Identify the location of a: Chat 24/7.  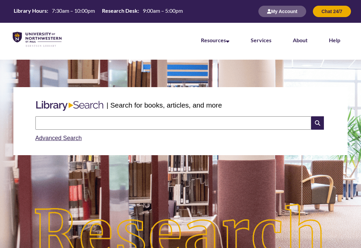
(332, 11).